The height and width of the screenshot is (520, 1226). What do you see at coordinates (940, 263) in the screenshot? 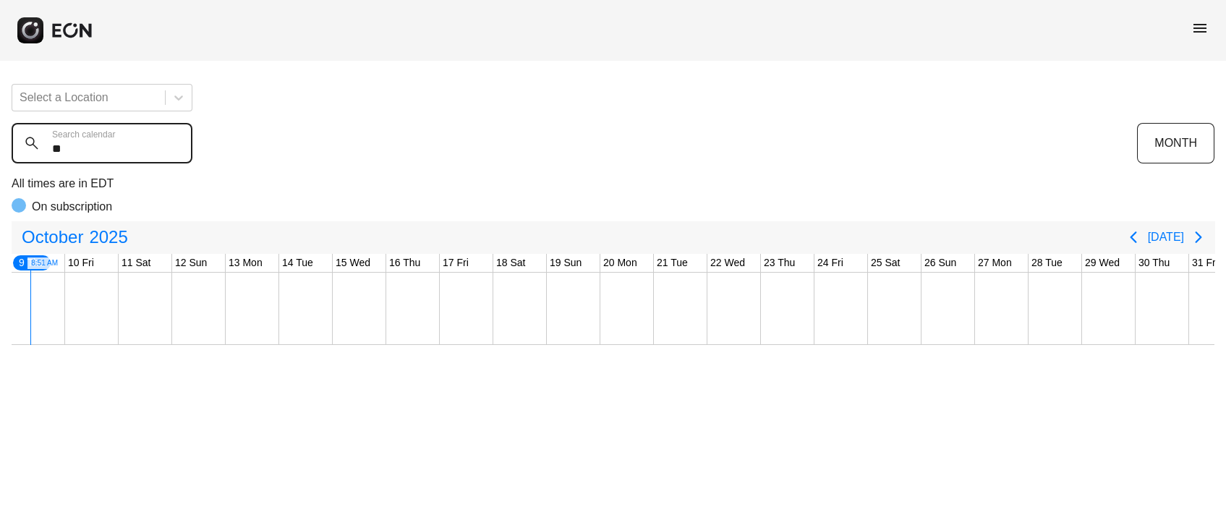
I see `div: 26 Sun` at bounding box center [940, 263].